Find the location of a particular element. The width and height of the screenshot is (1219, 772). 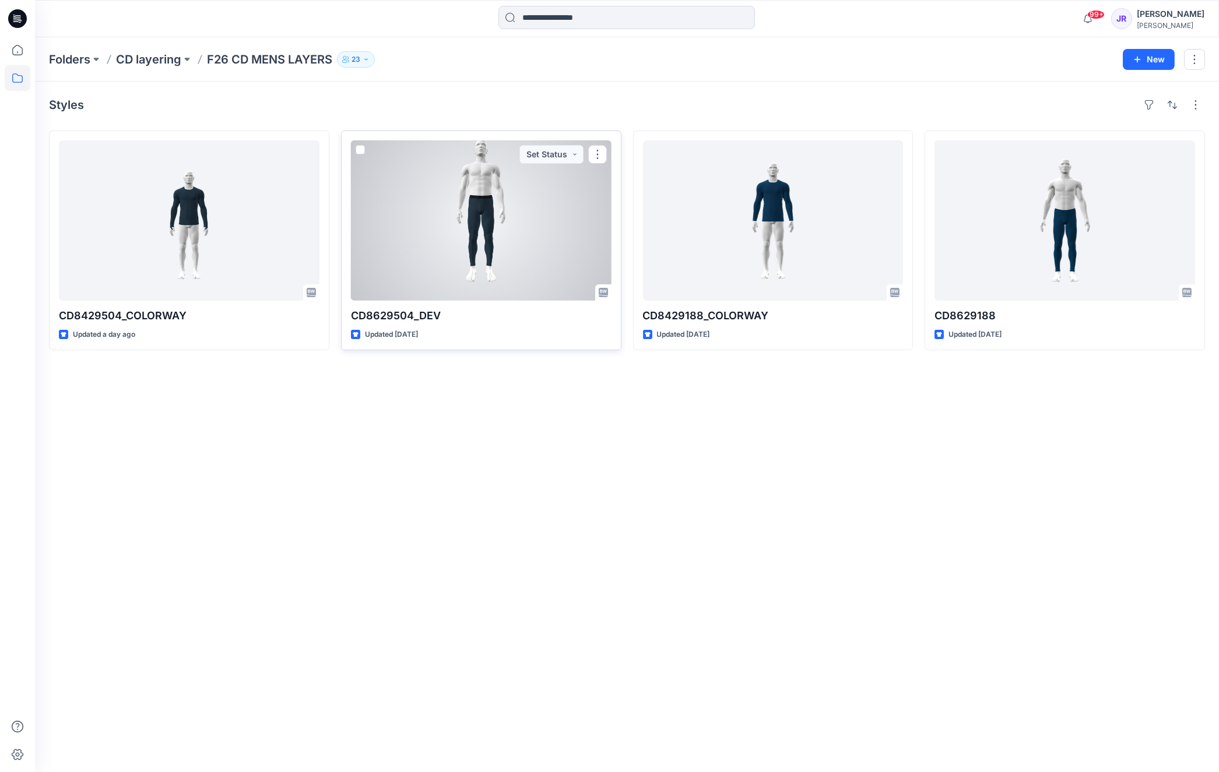

p: CD8629504_DEV is located at coordinates (481, 316).